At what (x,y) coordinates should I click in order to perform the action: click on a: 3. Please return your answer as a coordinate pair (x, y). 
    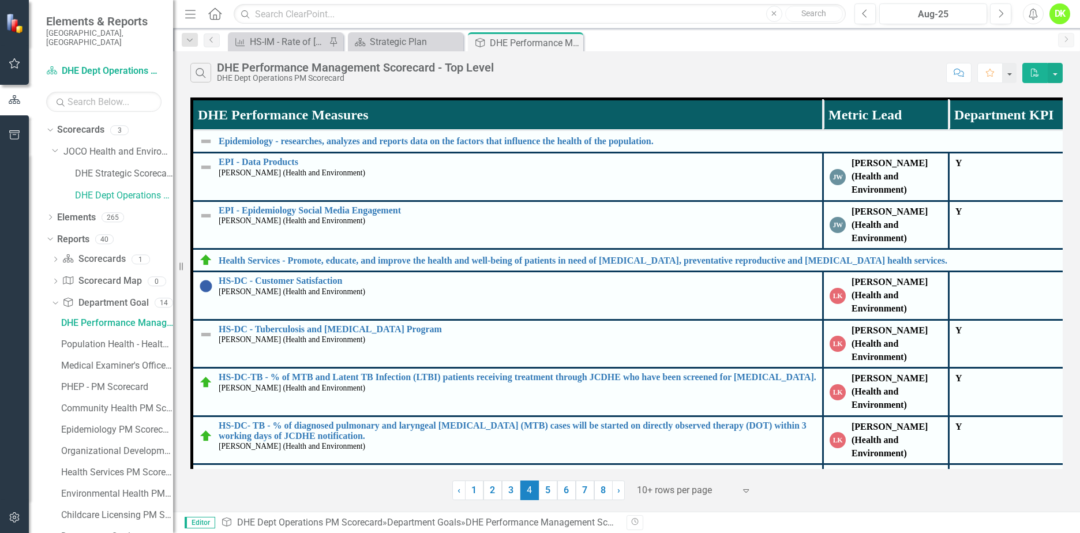
    Looking at the image, I should click on (511, 490).